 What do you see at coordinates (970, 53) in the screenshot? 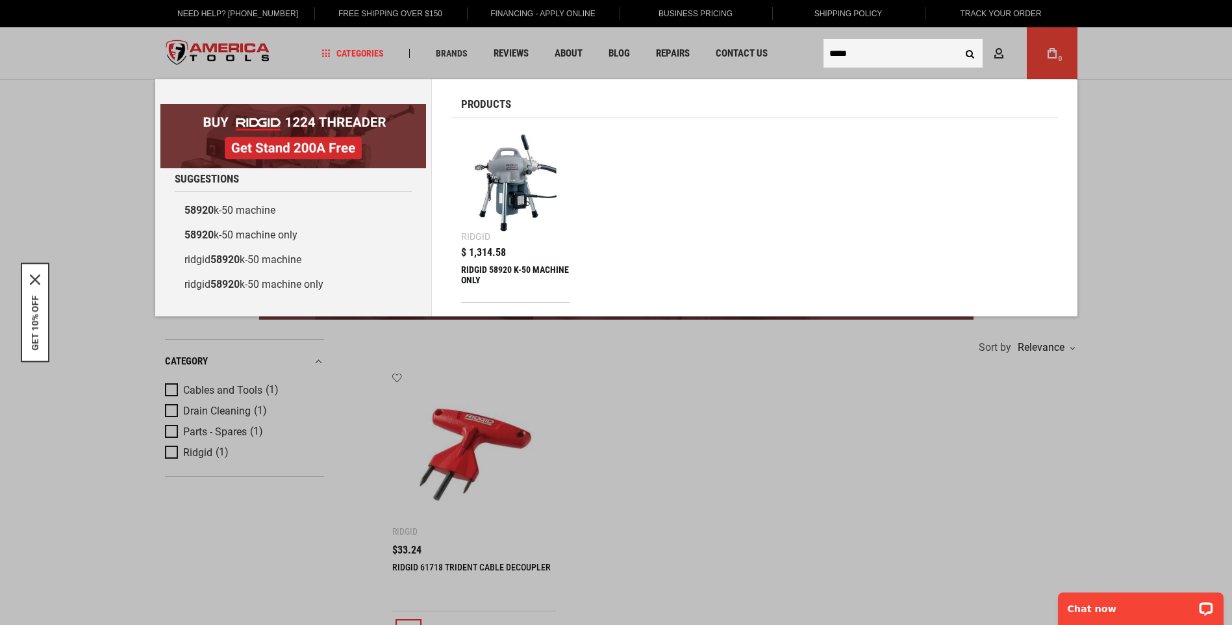
I see `button: Search` at bounding box center [970, 53].